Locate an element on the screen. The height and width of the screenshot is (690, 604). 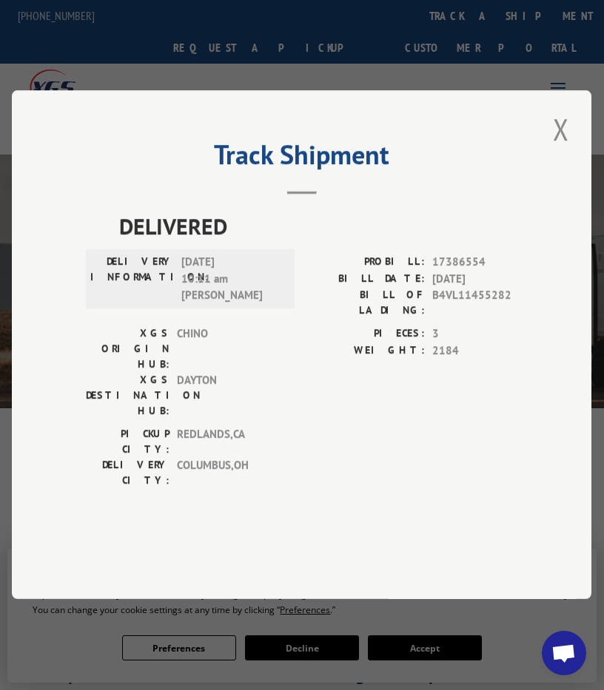
label: DELIVERY CITY: is located at coordinates (127, 473).